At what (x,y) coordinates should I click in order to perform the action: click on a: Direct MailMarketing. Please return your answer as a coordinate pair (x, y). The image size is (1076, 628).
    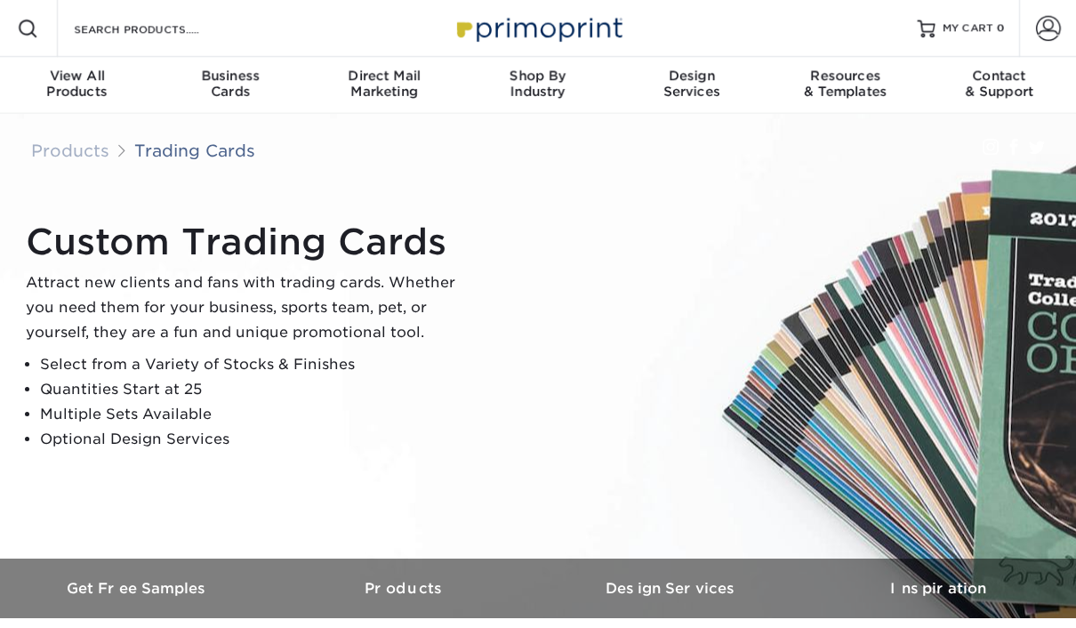
    Looking at the image, I should click on (384, 85).